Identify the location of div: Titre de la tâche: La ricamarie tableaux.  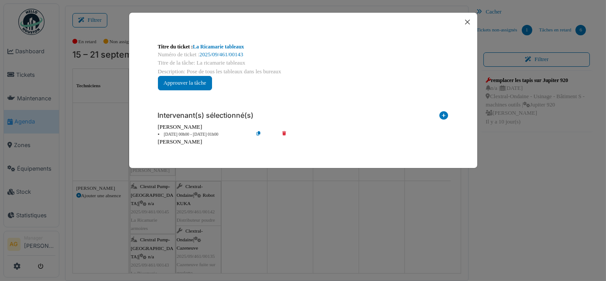
(303, 63).